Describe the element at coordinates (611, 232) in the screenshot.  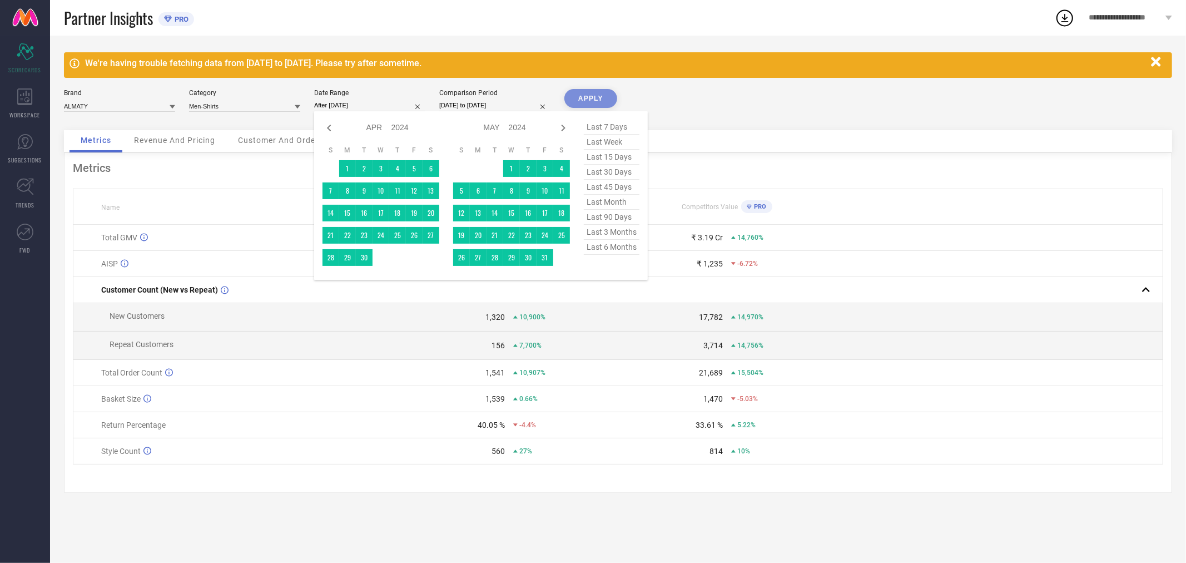
I see `span: last 3 months` at that location.